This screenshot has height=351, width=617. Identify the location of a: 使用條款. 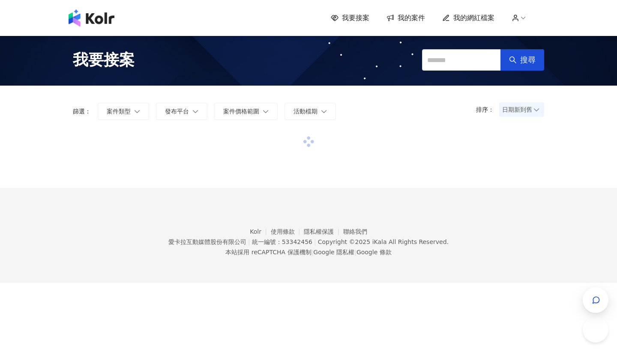
(288, 232).